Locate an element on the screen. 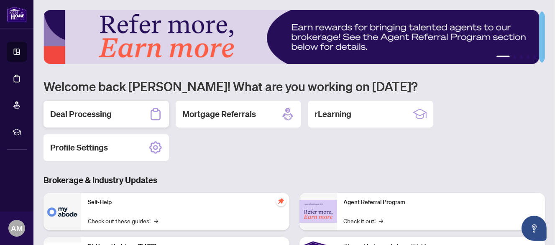  h2: Mortgage Referrals is located at coordinates (219, 114).